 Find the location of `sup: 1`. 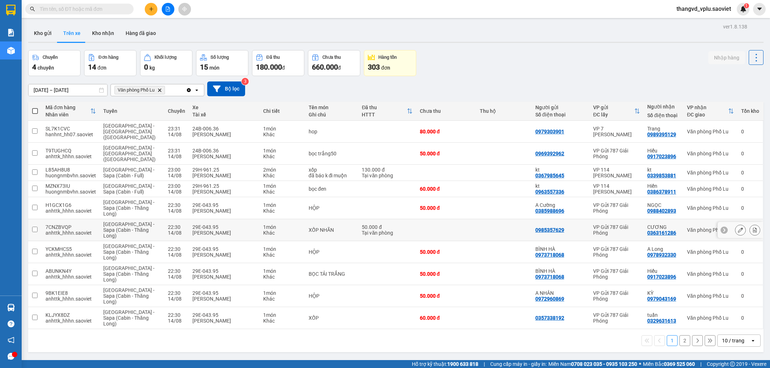

sup: 1 is located at coordinates (746, 6).